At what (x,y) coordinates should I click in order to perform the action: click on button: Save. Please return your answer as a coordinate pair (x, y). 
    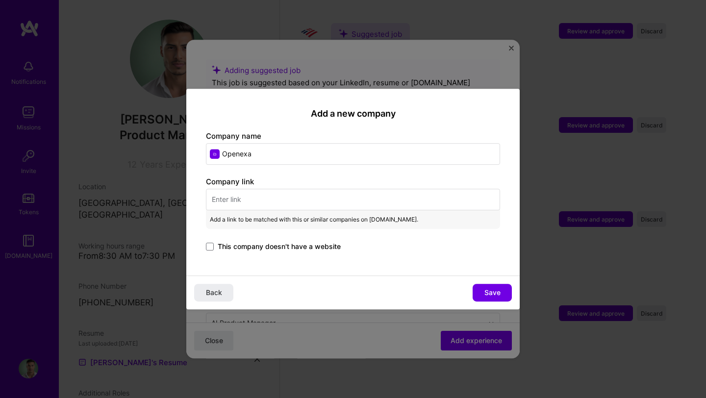
    Looking at the image, I should click on (493, 293).